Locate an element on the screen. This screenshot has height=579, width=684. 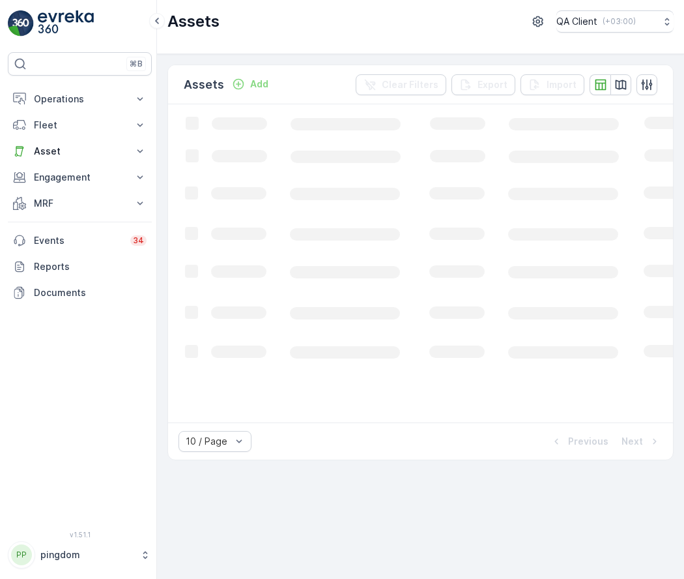
p: Asset is located at coordinates (79, 151).